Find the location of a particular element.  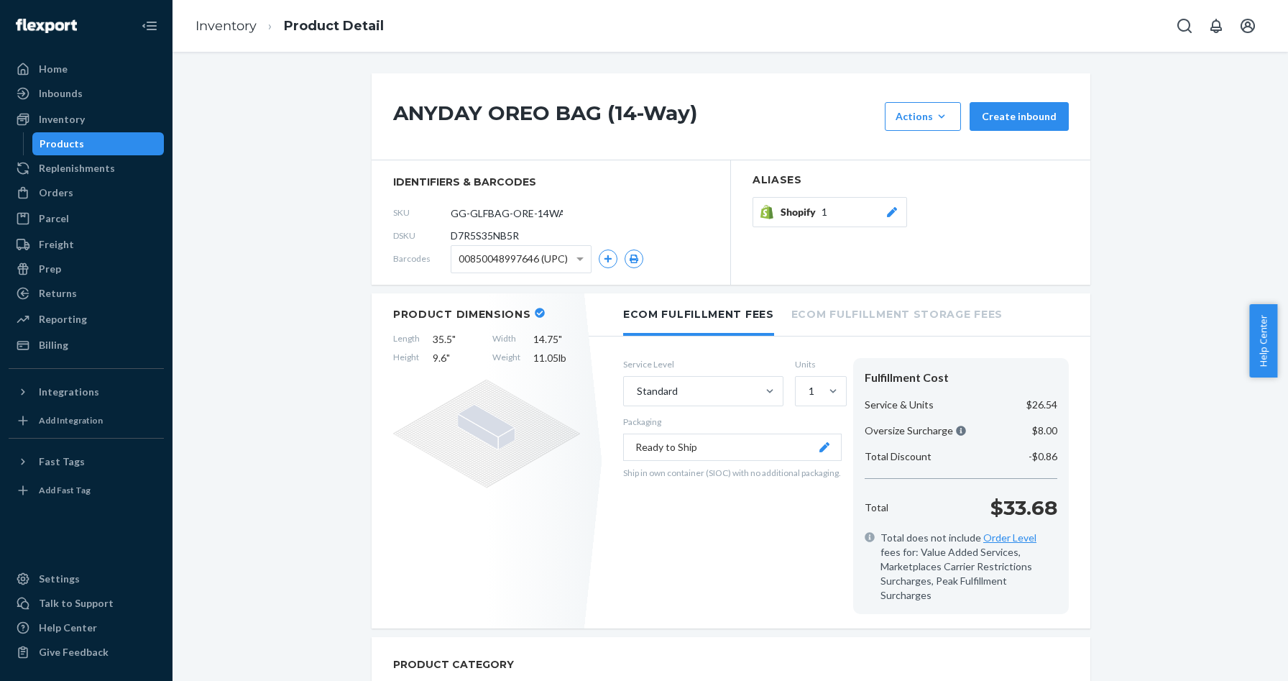

span: Help Center is located at coordinates (1263, 341).